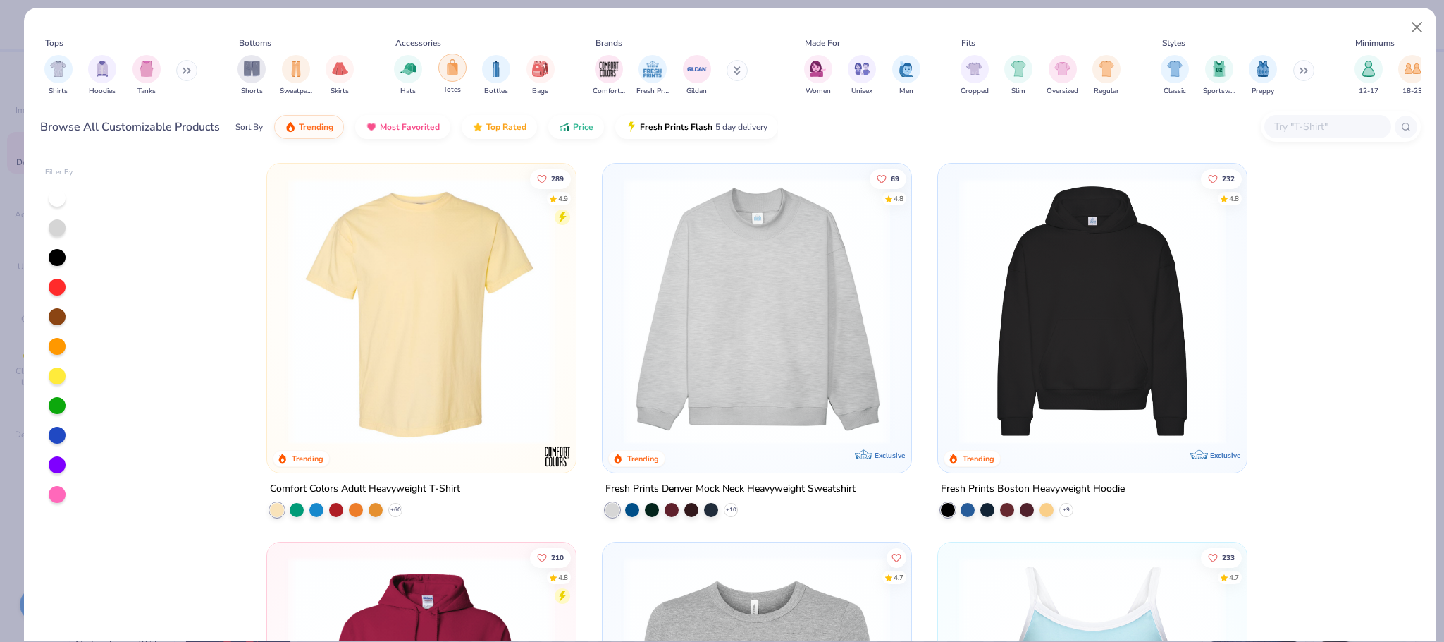  Describe the element at coordinates (1263, 68) in the screenshot. I see `img: Preppy Image` at that location.